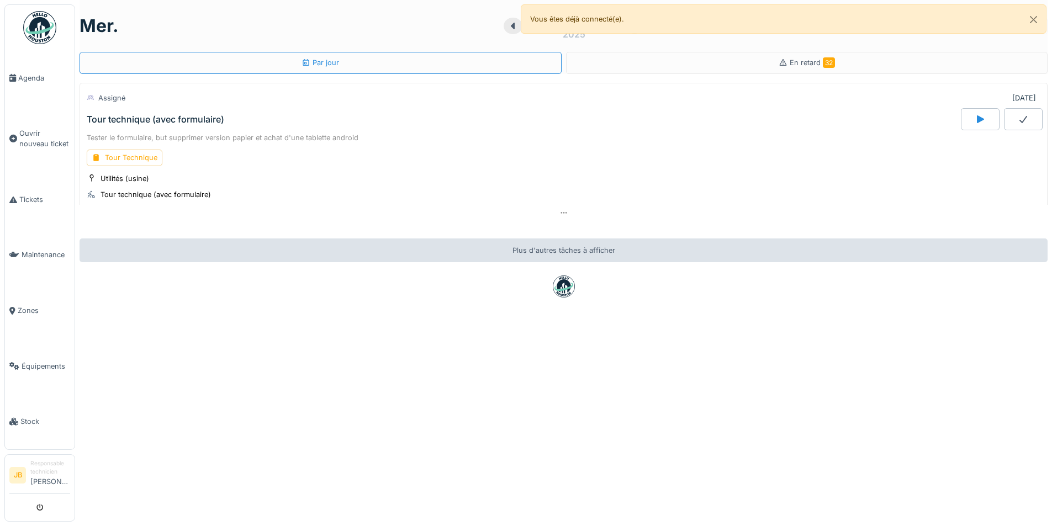  What do you see at coordinates (40, 199) in the screenshot?
I see `a: Tickets` at bounding box center [40, 199].